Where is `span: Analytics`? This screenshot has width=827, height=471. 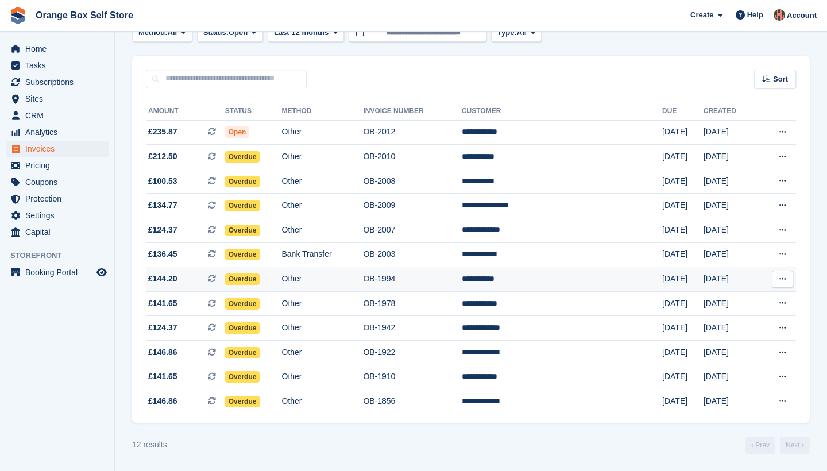 span: Analytics is located at coordinates (60, 132).